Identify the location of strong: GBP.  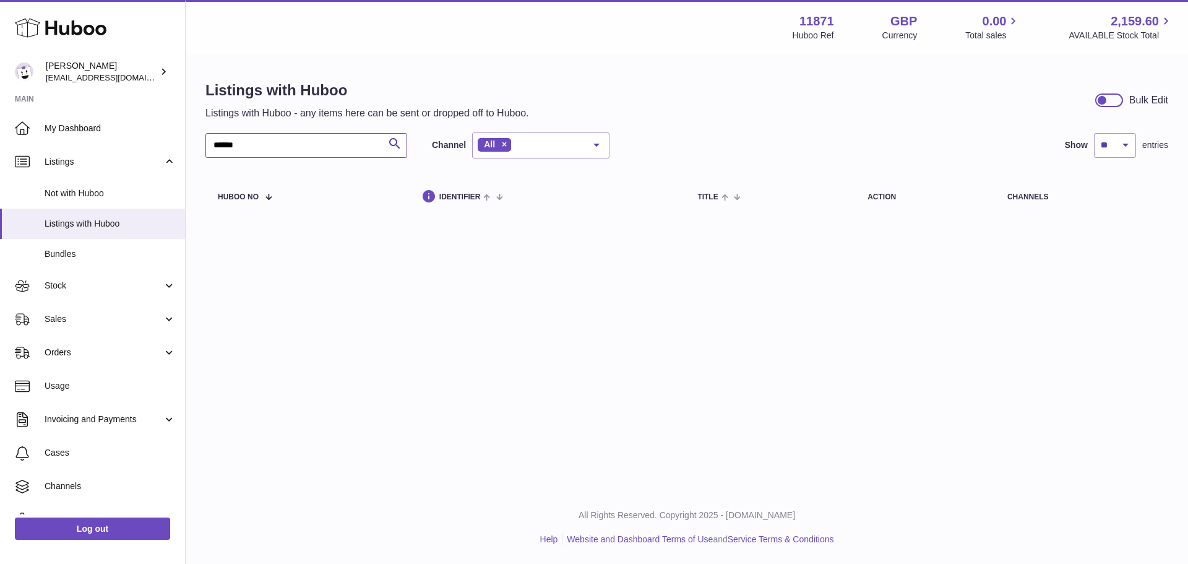
(903, 21).